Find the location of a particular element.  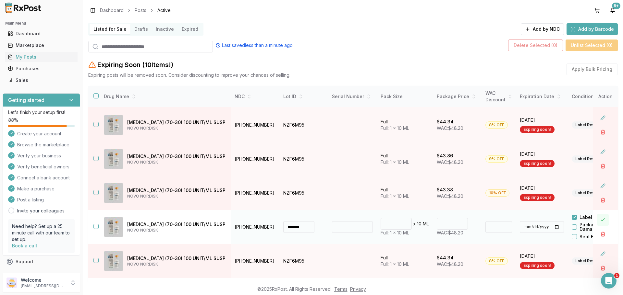

button: Purchases is located at coordinates (41, 69).